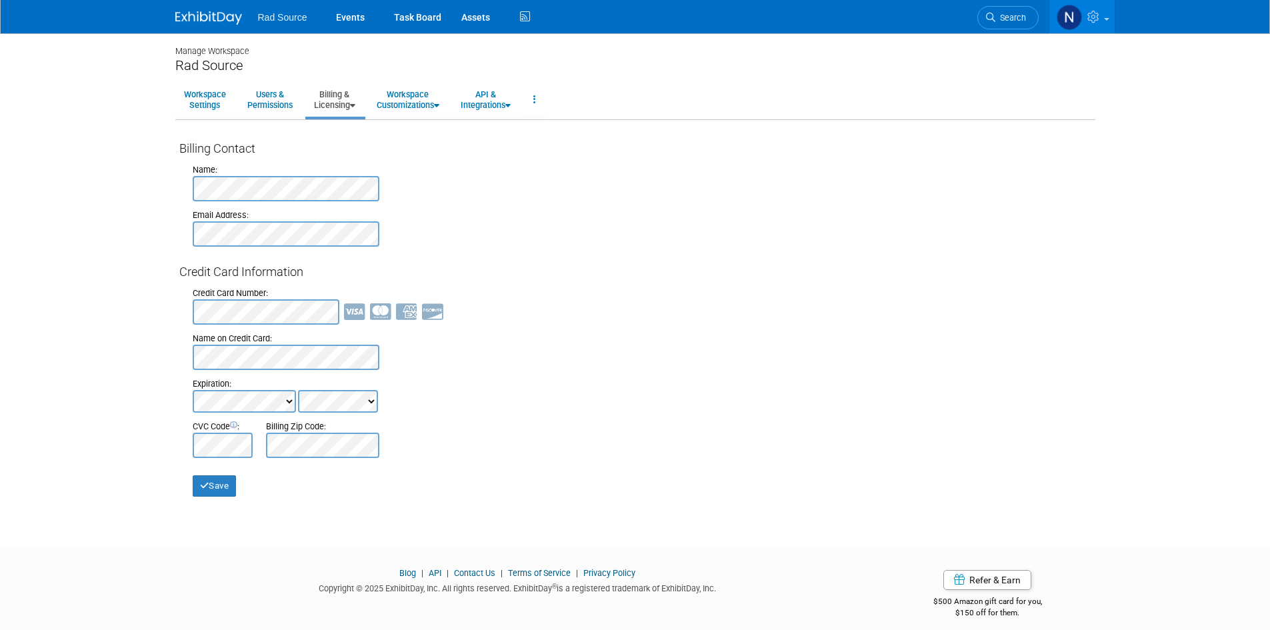 This screenshot has height=630, width=1270. I want to click on div: $500 Amazon gift card for you,, so click(988, 603).